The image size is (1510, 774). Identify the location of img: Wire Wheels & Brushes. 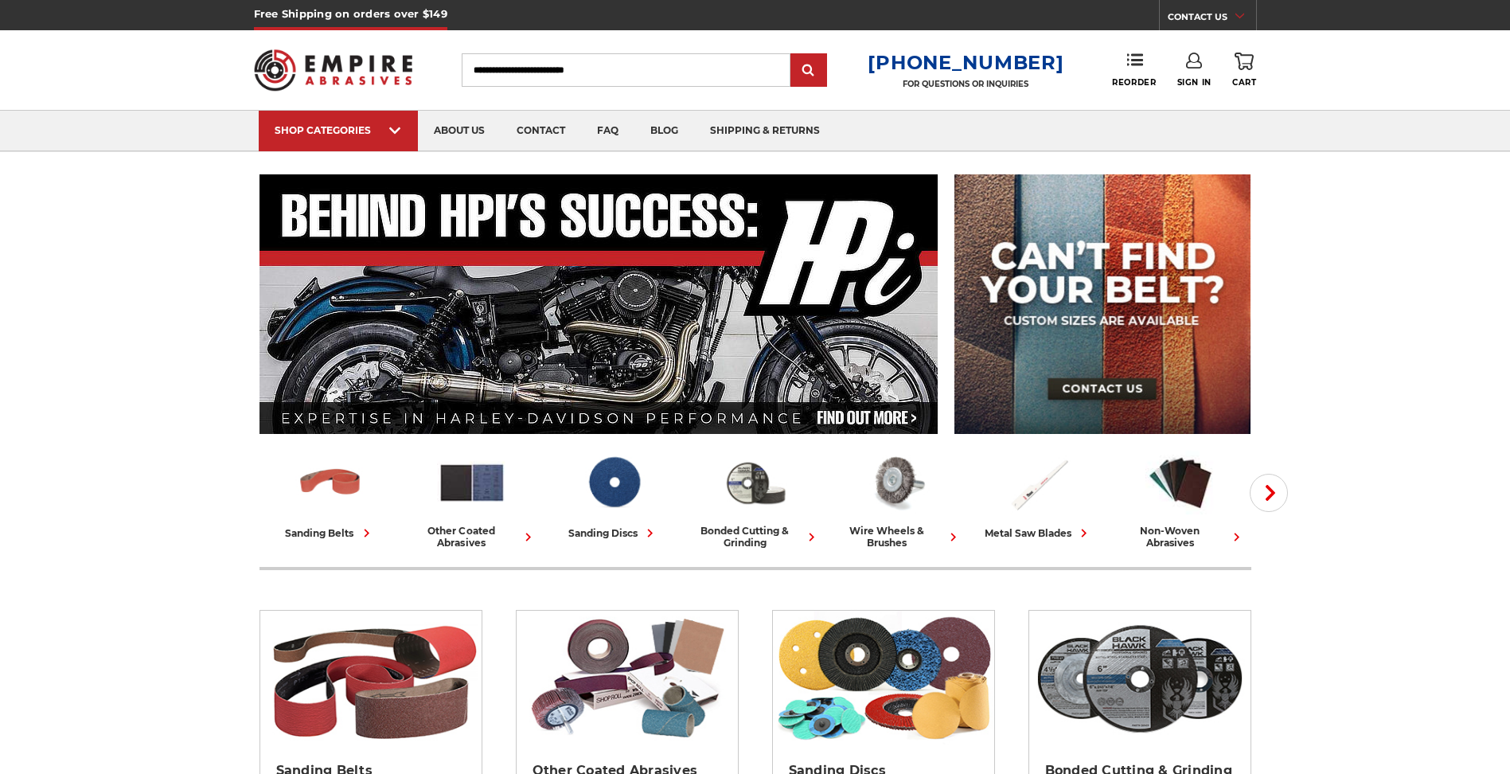
(897, 483).